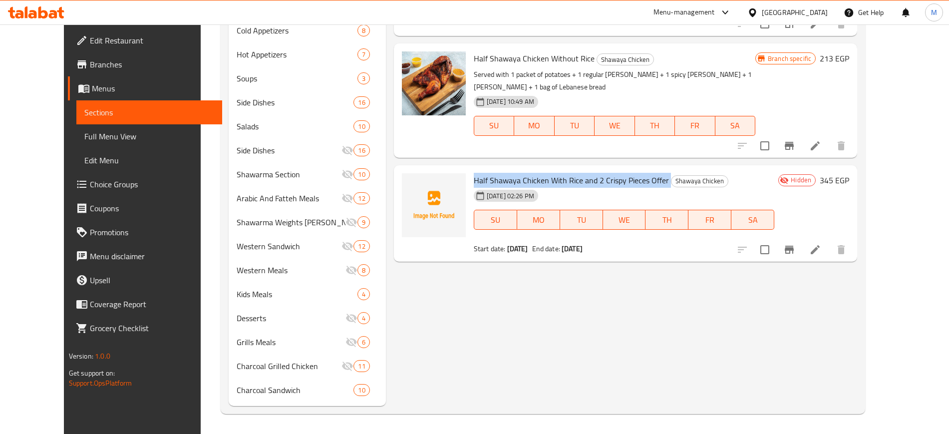 The image size is (949, 434). I want to click on a: Support.OpsPlatform, so click(100, 383).